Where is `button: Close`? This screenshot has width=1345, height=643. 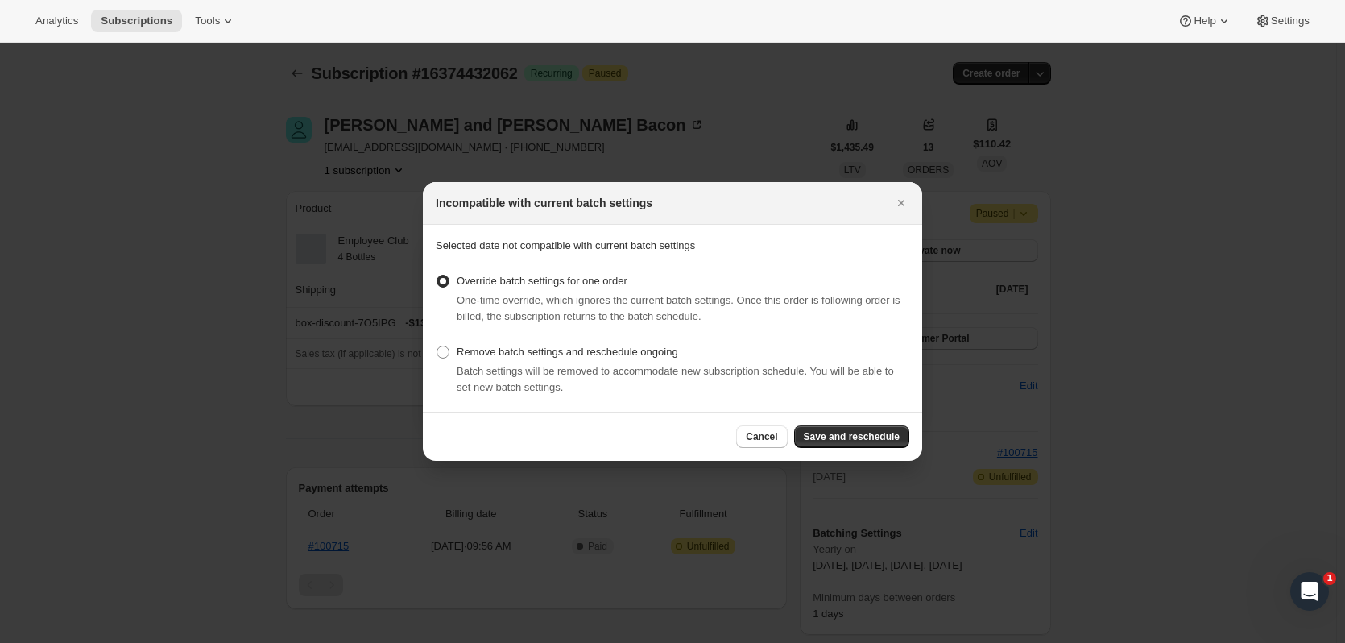
button: Close is located at coordinates (901, 203).